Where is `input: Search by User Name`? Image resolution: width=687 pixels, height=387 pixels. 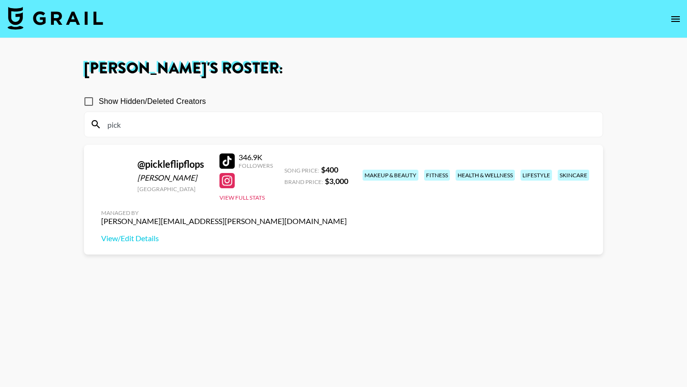
input: Search by User Name is located at coordinates (349, 124).